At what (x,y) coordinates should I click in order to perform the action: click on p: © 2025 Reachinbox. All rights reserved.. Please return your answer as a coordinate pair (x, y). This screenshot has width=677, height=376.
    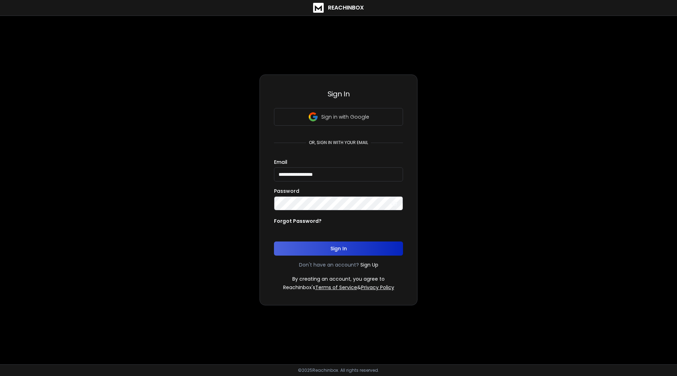
    Looking at the image, I should click on (339, 370).